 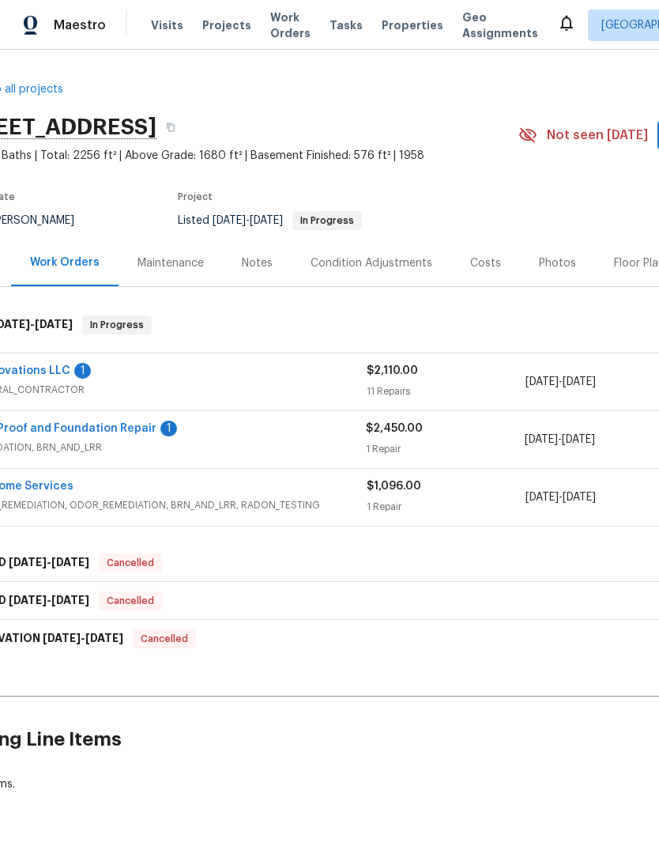 What do you see at coordinates (394, 486) in the screenshot?
I see `span: $1,096.00` at bounding box center [394, 486].